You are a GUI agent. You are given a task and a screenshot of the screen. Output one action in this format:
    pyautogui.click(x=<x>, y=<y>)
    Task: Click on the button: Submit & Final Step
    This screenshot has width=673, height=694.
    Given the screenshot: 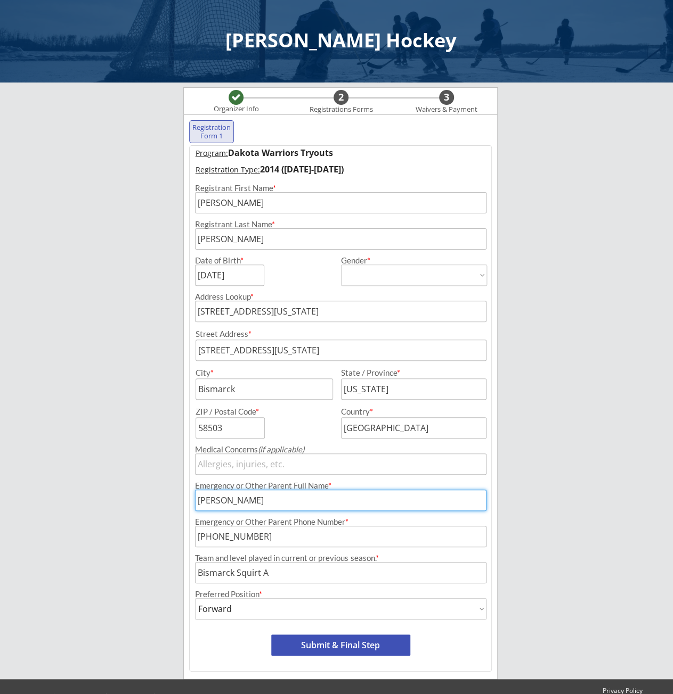 What is the action you would take?
    pyautogui.click(x=340, y=645)
    